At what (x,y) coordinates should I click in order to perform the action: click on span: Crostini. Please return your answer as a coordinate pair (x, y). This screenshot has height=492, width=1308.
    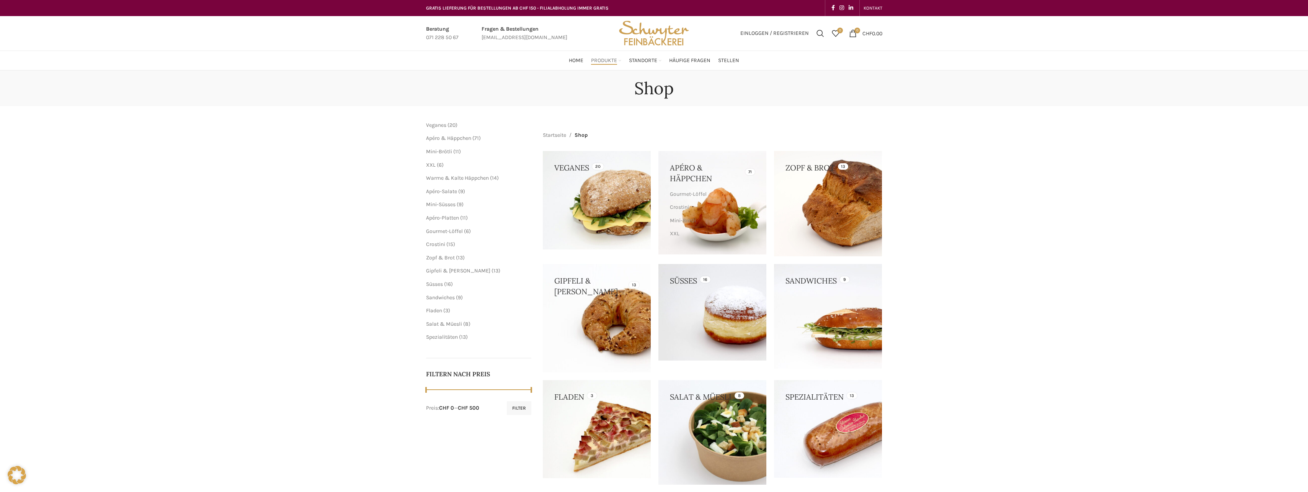
    Looking at the image, I should click on (436, 244).